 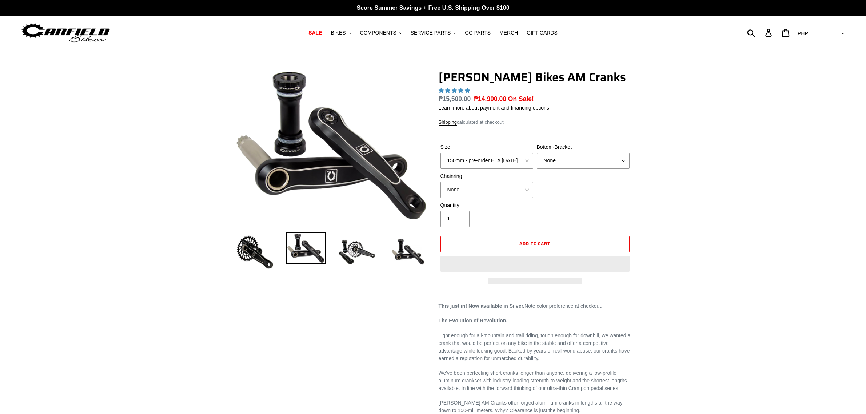 What do you see at coordinates (306, 248) in the screenshot?
I see `img: Load image into Gallery viewer, Canfield Cranks` at bounding box center [306, 248].